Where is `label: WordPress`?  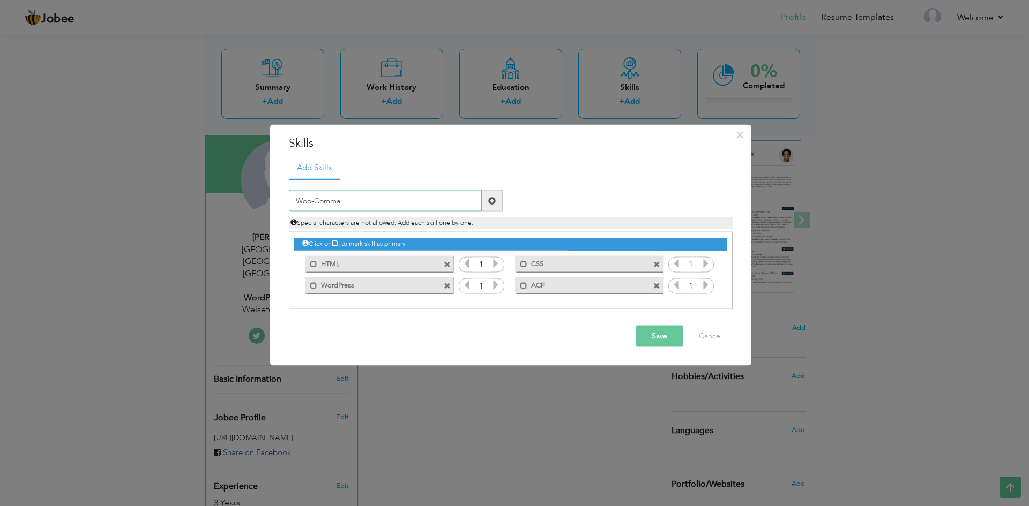 label: WordPress is located at coordinates (371, 283).